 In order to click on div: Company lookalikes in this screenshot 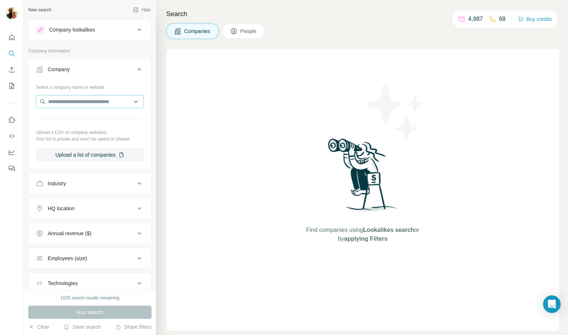, I will do `click(72, 30)`.